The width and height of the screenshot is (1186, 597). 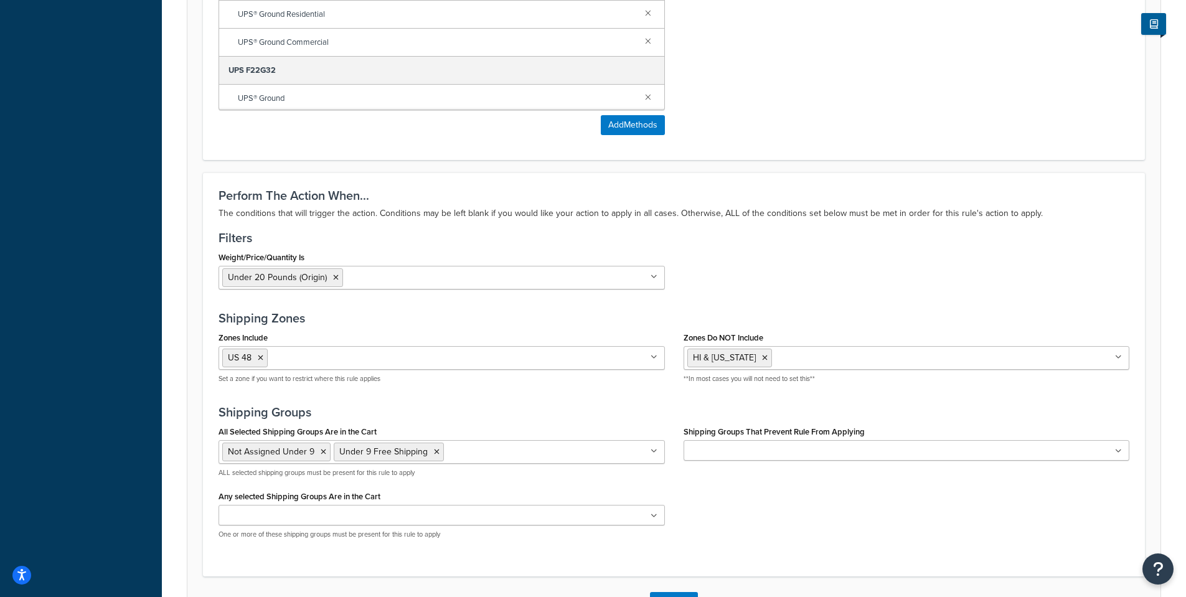 What do you see at coordinates (297, 431) in the screenshot?
I see `label: All Selected Shipping Groups Are in the Cart` at bounding box center [297, 431].